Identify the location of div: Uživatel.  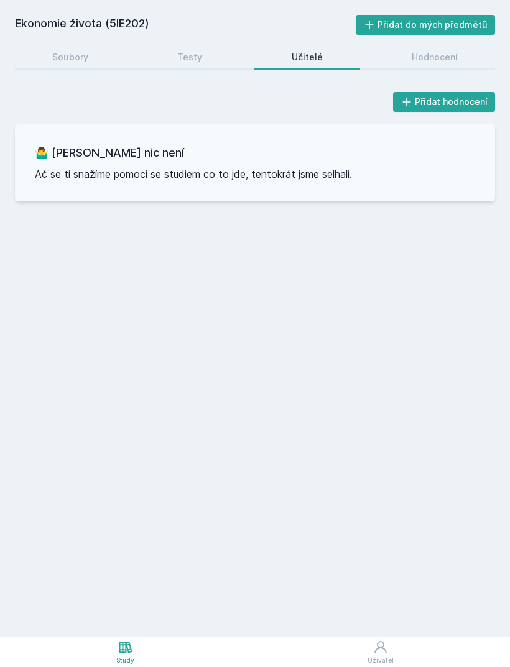
(381, 661).